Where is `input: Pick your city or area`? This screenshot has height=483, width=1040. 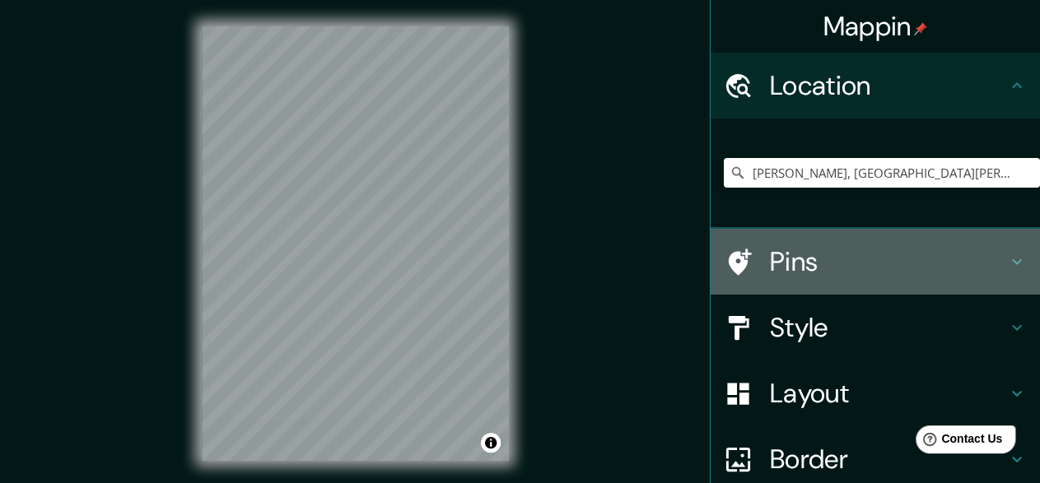 input: Pick your city or area is located at coordinates (881, 173).